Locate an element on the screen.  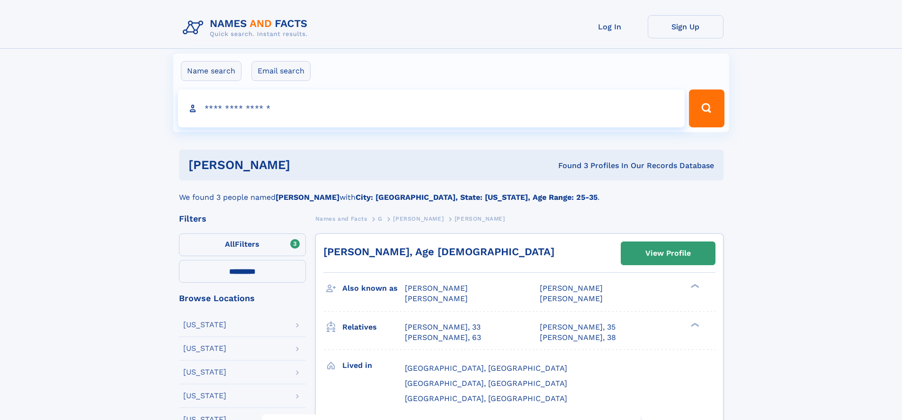
h3: Also known as is located at coordinates (374, 288).